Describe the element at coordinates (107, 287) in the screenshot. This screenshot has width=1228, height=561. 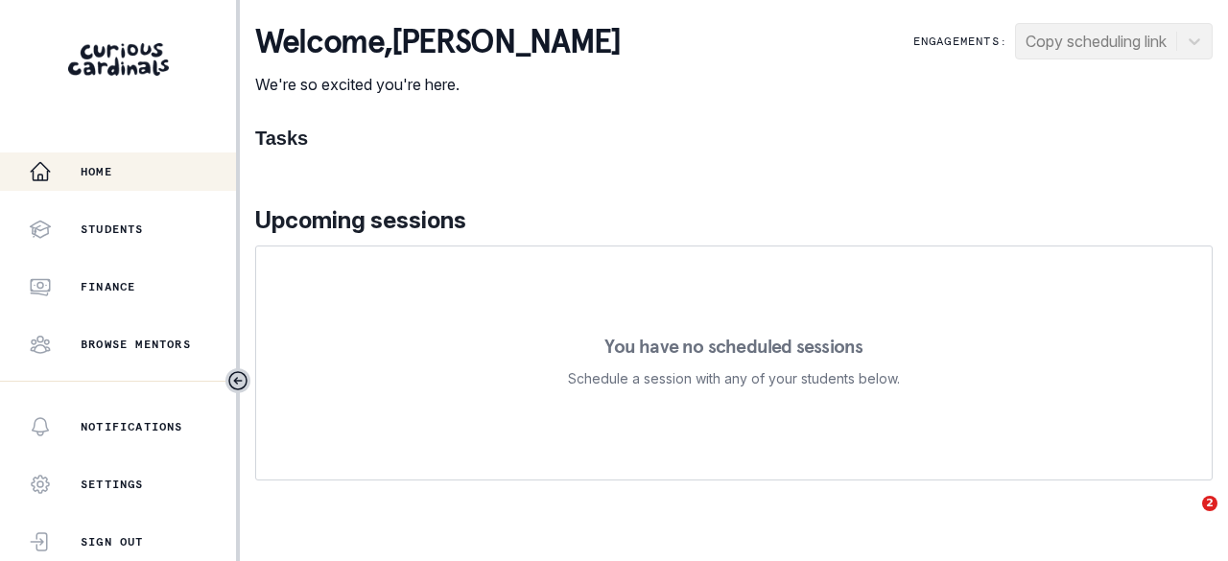
I see `p: Finance` at that location.